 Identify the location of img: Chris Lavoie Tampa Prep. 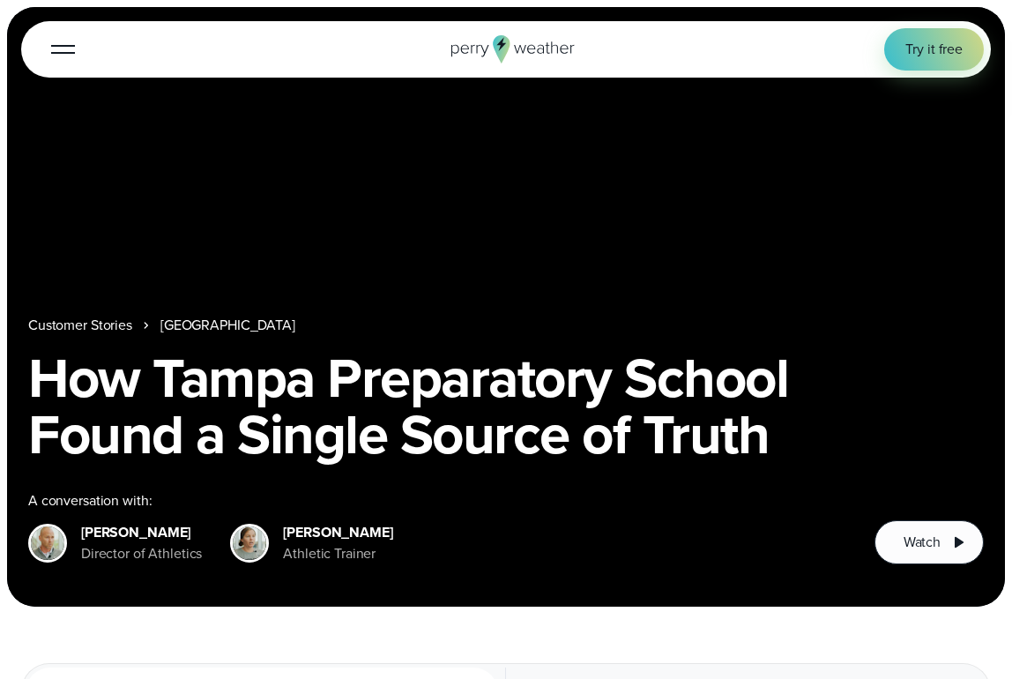
(48, 543).